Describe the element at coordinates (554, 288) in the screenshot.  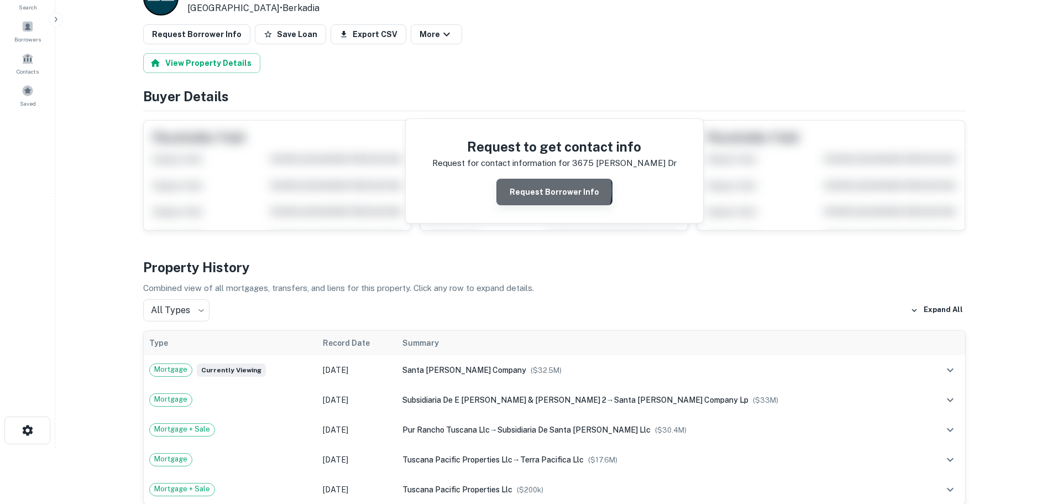
I see `p: Combined view of all mortgages, transfers, and liens for this property. Click any row to expand d...` at that location.